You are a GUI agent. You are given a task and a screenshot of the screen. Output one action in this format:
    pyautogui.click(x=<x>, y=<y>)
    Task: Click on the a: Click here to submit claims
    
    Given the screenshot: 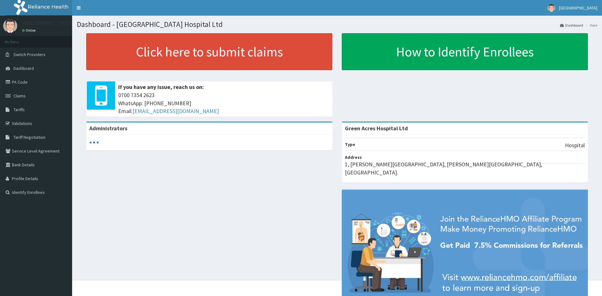 What is the action you would take?
    pyautogui.click(x=209, y=52)
    